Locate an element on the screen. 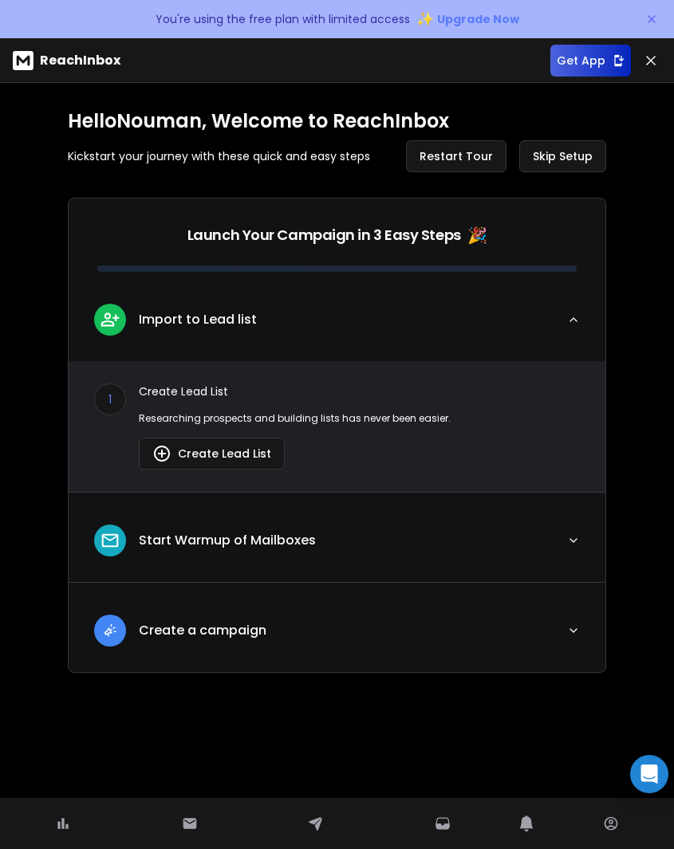  p: You're using the free plan with limited access is located at coordinates (282, 19).